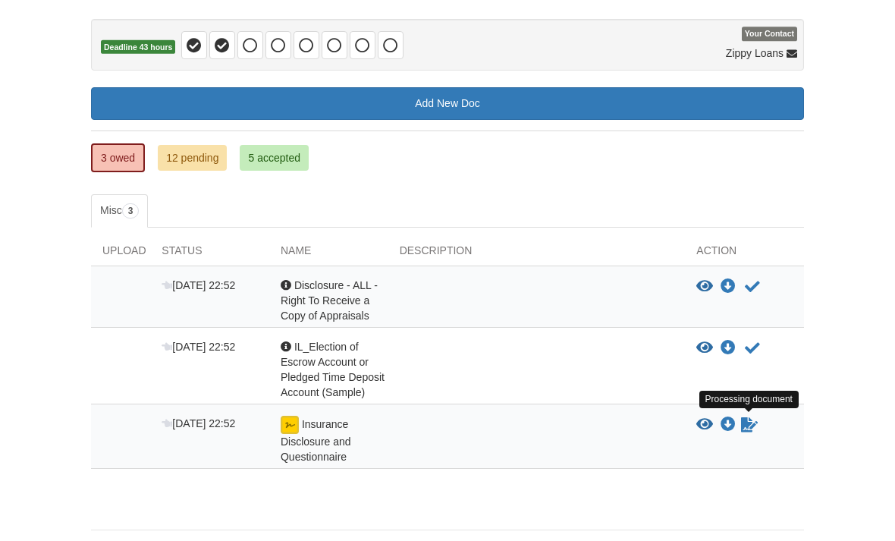 This screenshot has width=895, height=541. Describe the element at coordinates (290, 425) in the screenshot. I see `img: esign icon` at that location.